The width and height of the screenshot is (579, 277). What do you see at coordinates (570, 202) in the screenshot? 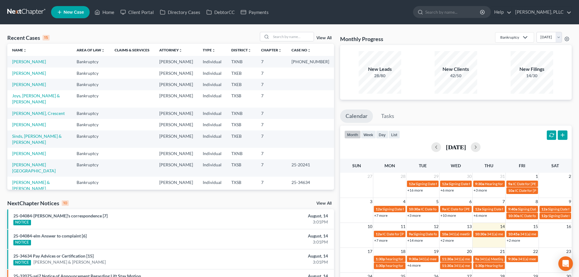
I see `span: 9` at bounding box center [570, 202].